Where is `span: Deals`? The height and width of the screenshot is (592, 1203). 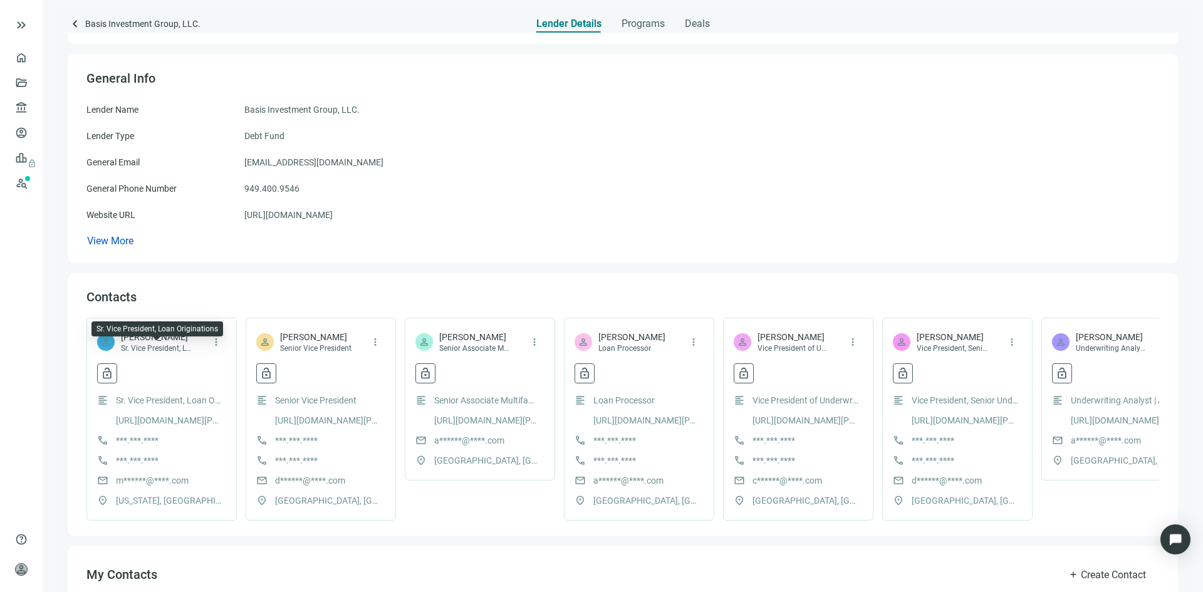 span: Deals is located at coordinates (697, 24).